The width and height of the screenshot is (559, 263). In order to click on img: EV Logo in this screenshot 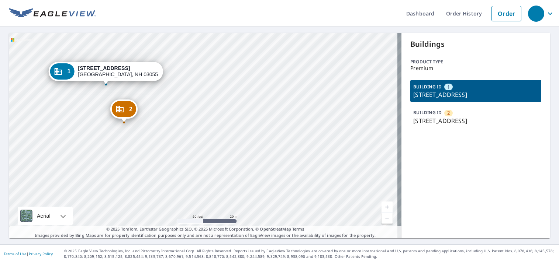, I will do `click(52, 14)`.